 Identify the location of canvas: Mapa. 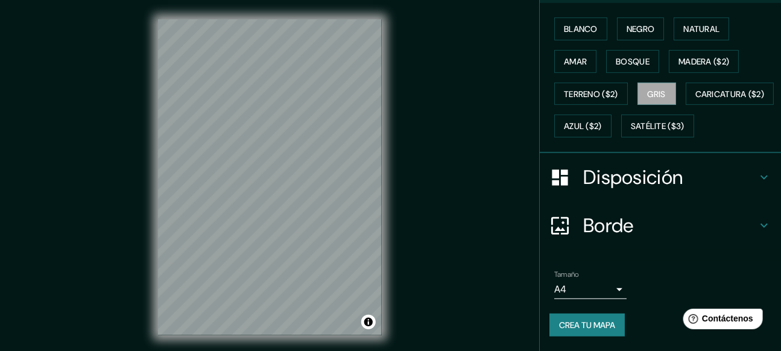
(270, 177).